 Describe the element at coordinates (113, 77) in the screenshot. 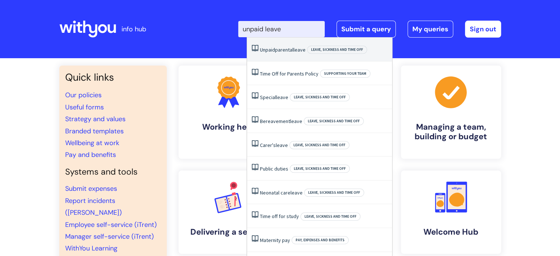

I see `h3: Quick links` at that location.